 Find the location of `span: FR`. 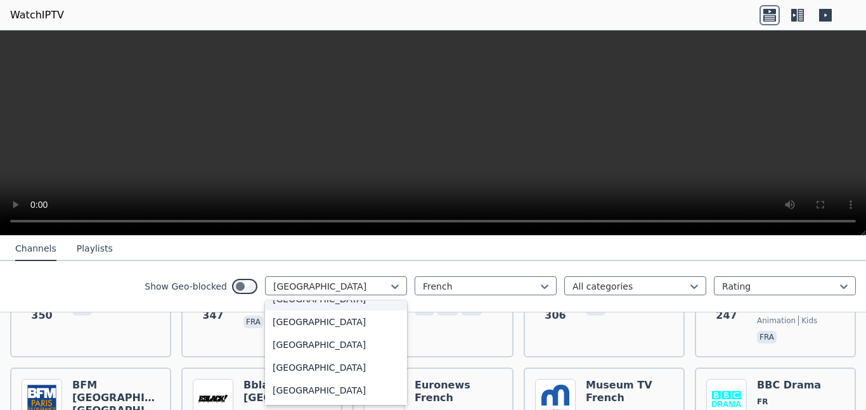

span: FR is located at coordinates (762, 402).